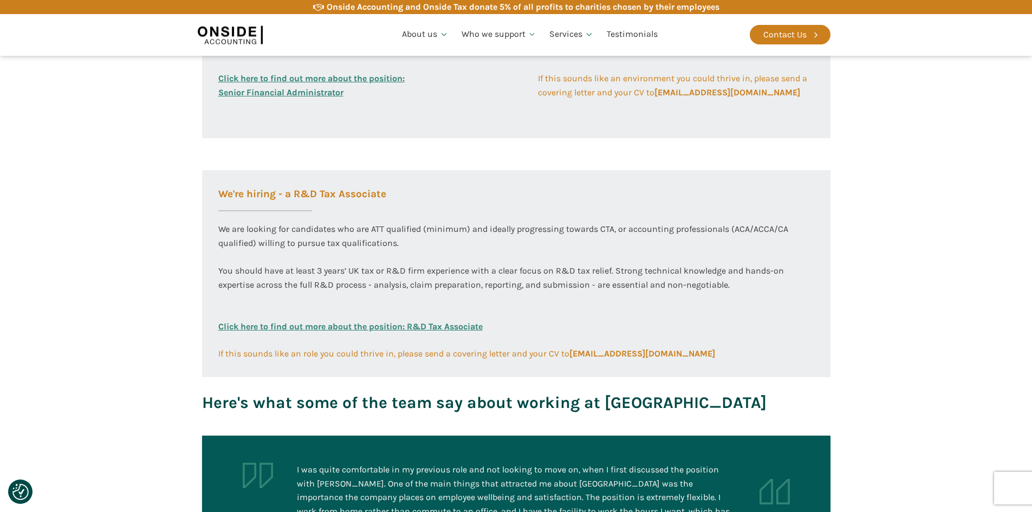 Image resolution: width=1032 pixels, height=512 pixels. Describe the element at coordinates (571, 35) in the screenshot. I see `a: Services` at that location.